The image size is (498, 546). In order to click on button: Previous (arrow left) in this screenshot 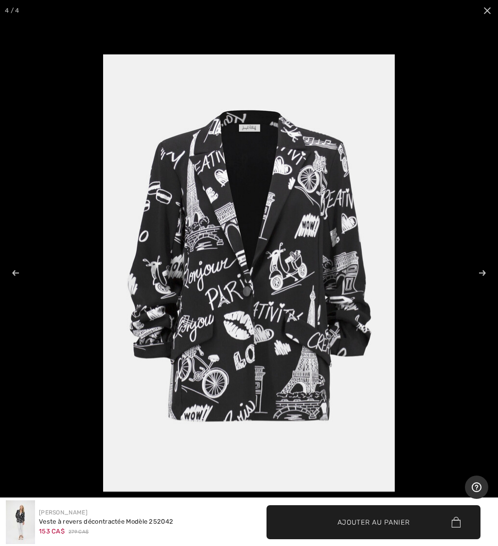, I will do `click(22, 273)`.